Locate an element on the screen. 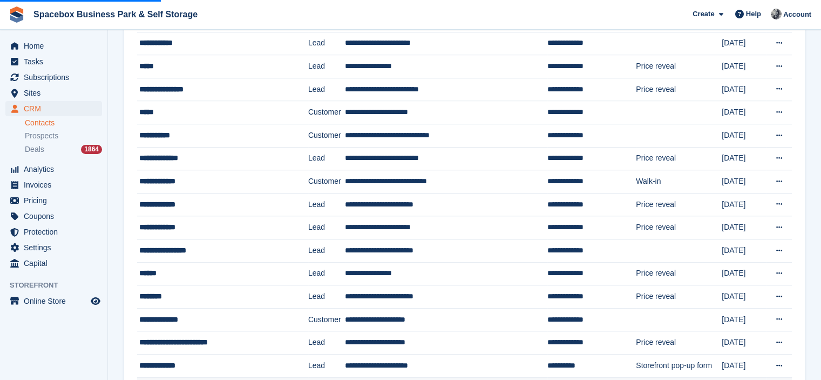 This screenshot has width=821, height=380. span: Settings is located at coordinates (56, 247).